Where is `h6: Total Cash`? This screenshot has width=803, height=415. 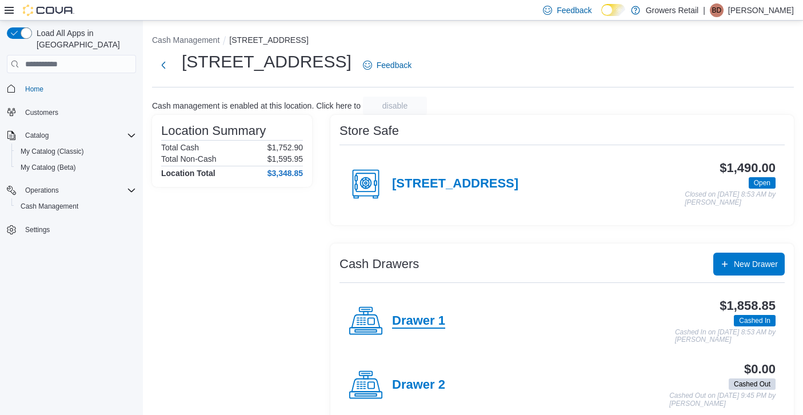 h6: Total Cash is located at coordinates (180, 148).